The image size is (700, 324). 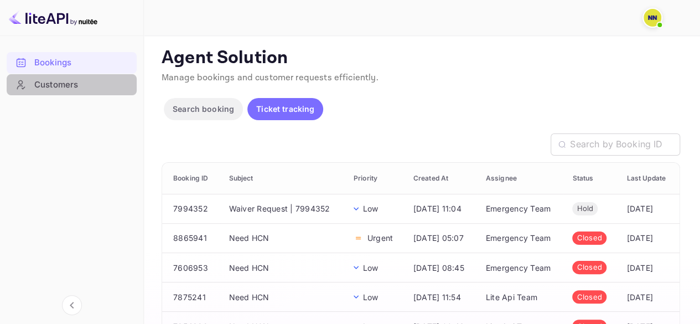 What do you see at coordinates (375, 178) in the screenshot?
I see `th: Priority` at bounding box center [375, 178].